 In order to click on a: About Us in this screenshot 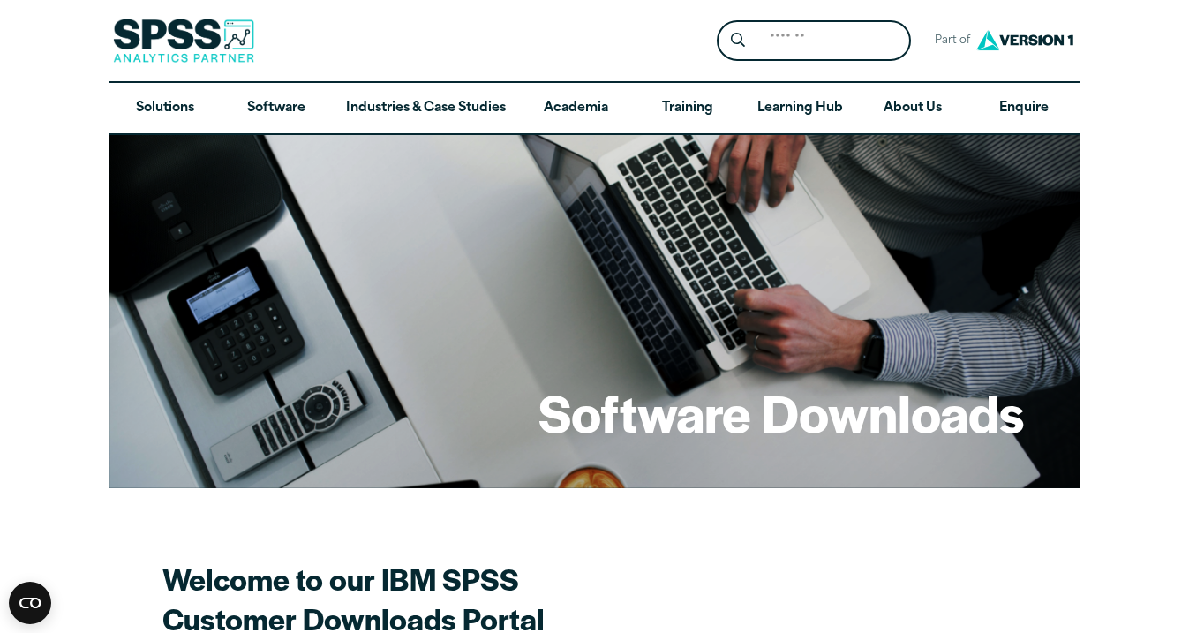, I will do `click(913, 109)`.